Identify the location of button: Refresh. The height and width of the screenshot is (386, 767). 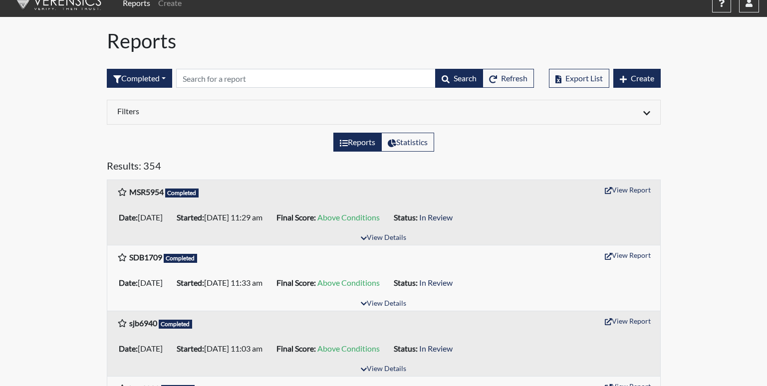
(508, 78).